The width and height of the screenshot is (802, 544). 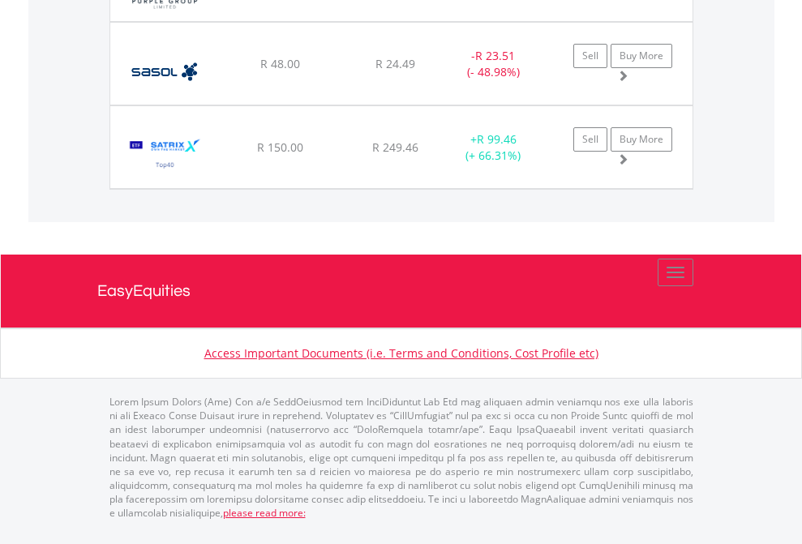 I want to click on span: R 249.46, so click(x=395, y=147).